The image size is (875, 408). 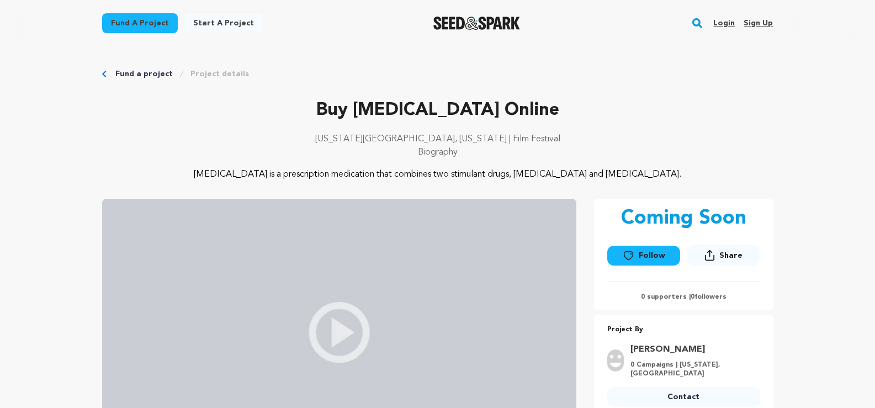 What do you see at coordinates (723, 255) in the screenshot?
I see `button: Share` at bounding box center [723, 255].